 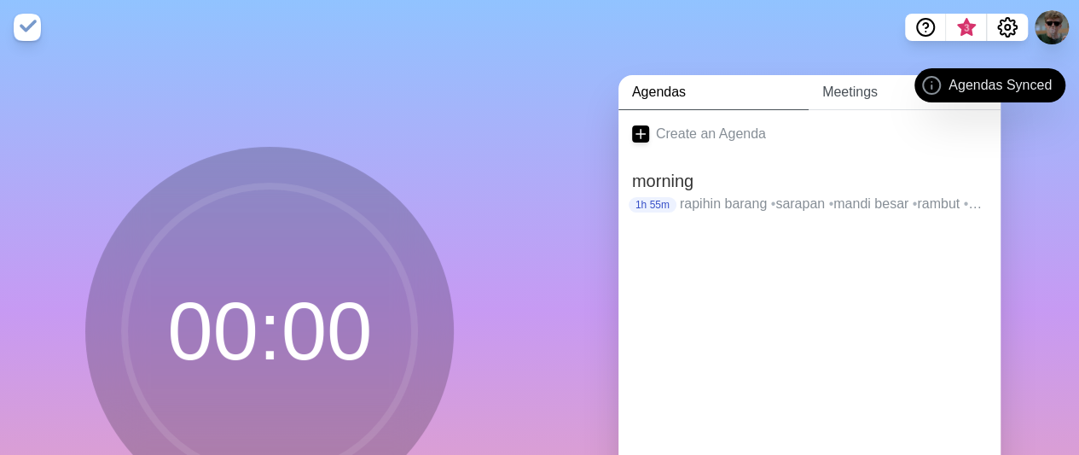 What do you see at coordinates (27, 27) in the screenshot?
I see `img: timeblocks logo` at bounding box center [27, 27].